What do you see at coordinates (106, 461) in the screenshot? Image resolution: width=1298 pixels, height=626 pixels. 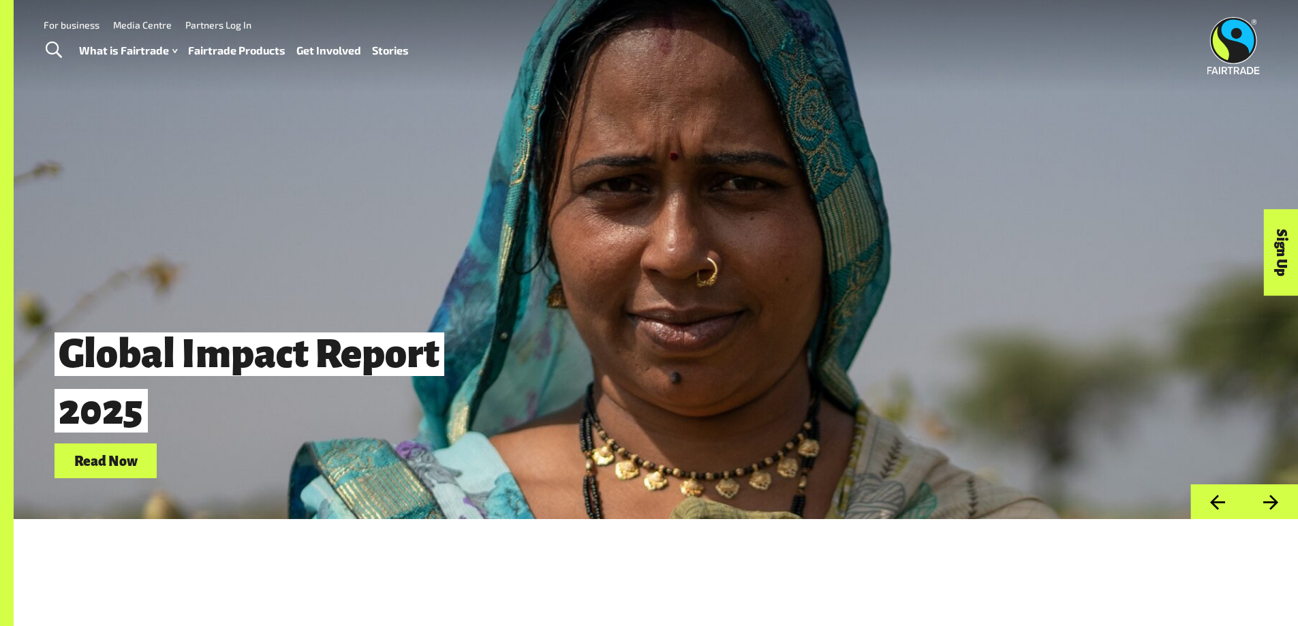 I see `a: Read Now` at bounding box center [106, 461].